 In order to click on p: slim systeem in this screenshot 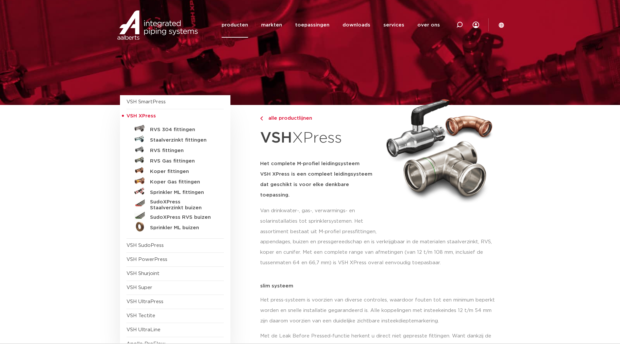, I will do `click(380, 285)`.